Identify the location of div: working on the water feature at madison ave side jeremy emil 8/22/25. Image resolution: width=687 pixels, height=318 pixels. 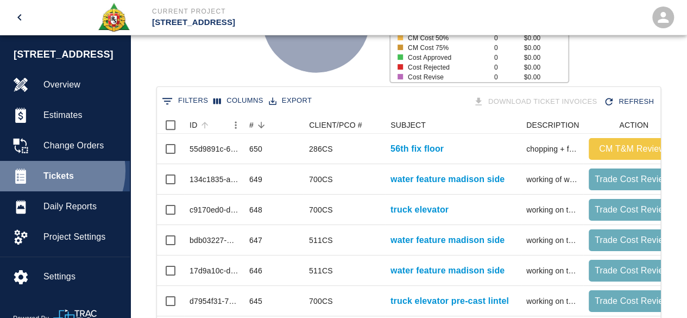
(552, 240).